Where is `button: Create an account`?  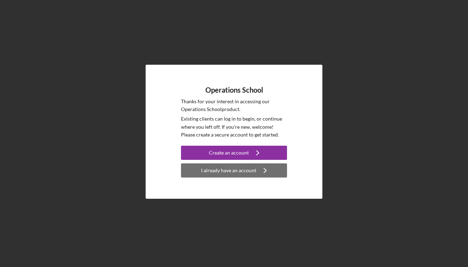 button: Create an account is located at coordinates (234, 153).